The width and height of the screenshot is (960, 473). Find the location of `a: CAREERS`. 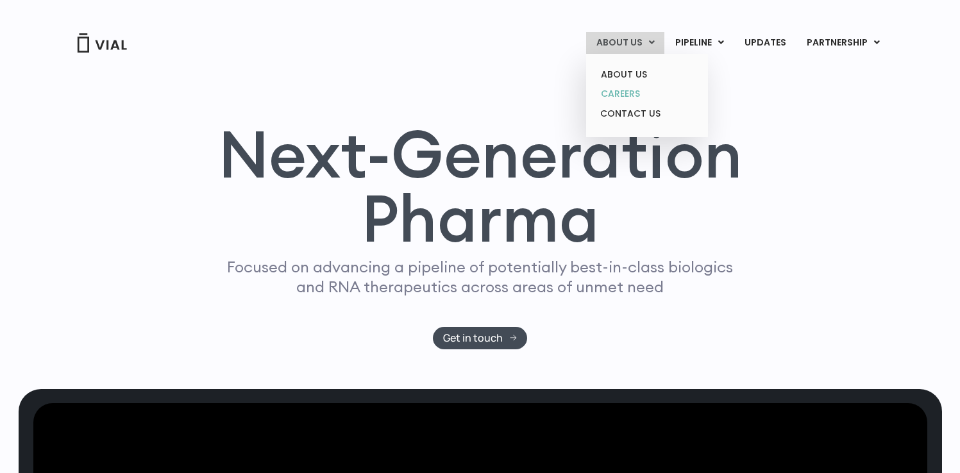

a: CAREERS is located at coordinates (646, 94).